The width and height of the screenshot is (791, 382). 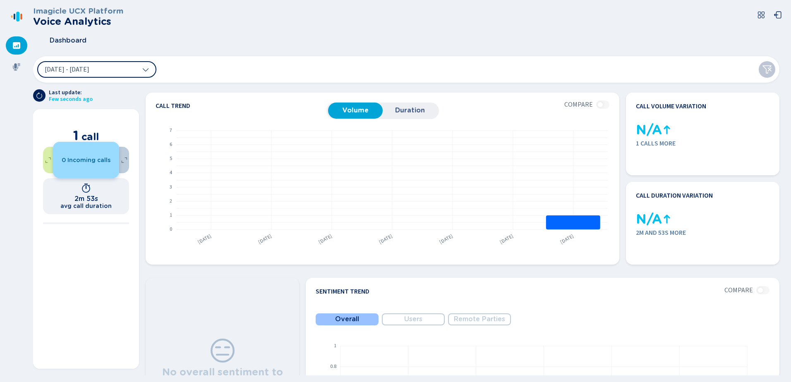 What do you see at coordinates (17, 67) in the screenshot?
I see `svg: mic-fill` at bounding box center [17, 67].